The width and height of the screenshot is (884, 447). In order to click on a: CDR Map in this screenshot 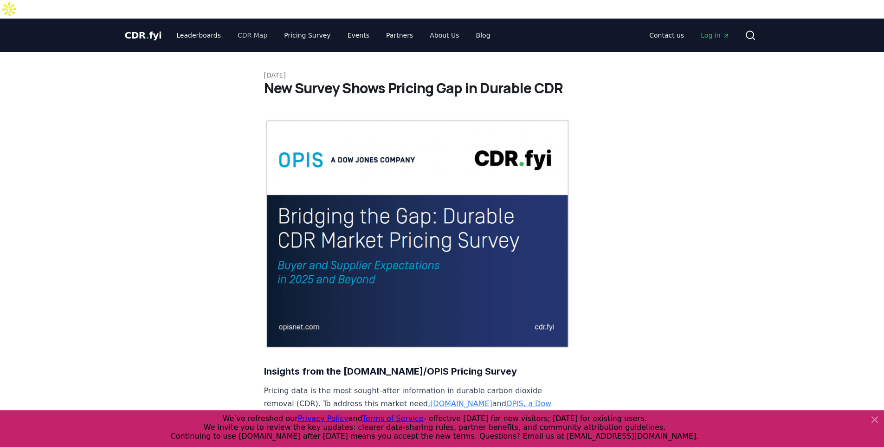, I will do `click(253, 35)`.